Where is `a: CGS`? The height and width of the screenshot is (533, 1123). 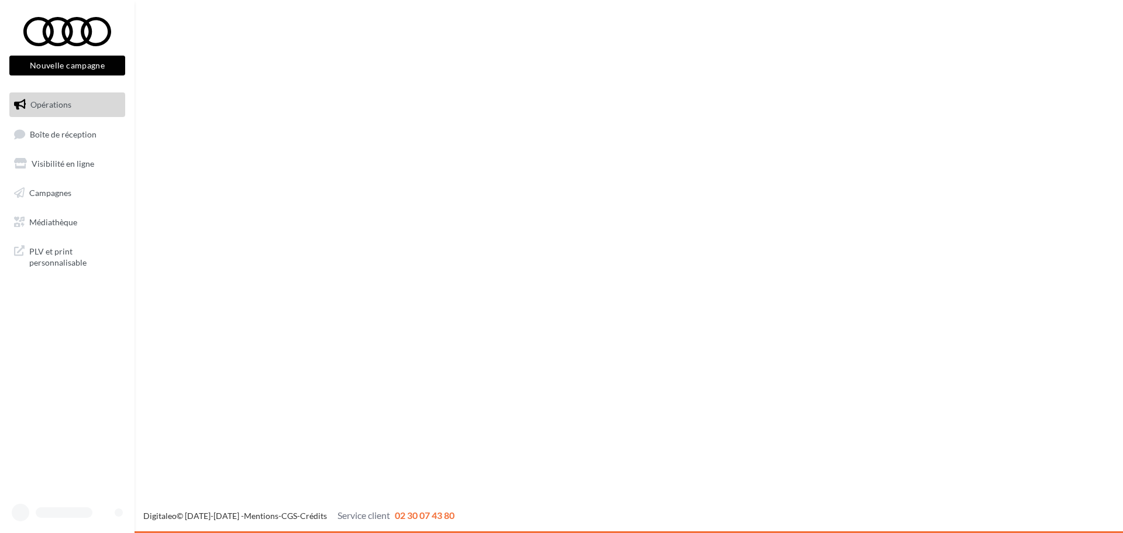
a: CGS is located at coordinates (289, 515).